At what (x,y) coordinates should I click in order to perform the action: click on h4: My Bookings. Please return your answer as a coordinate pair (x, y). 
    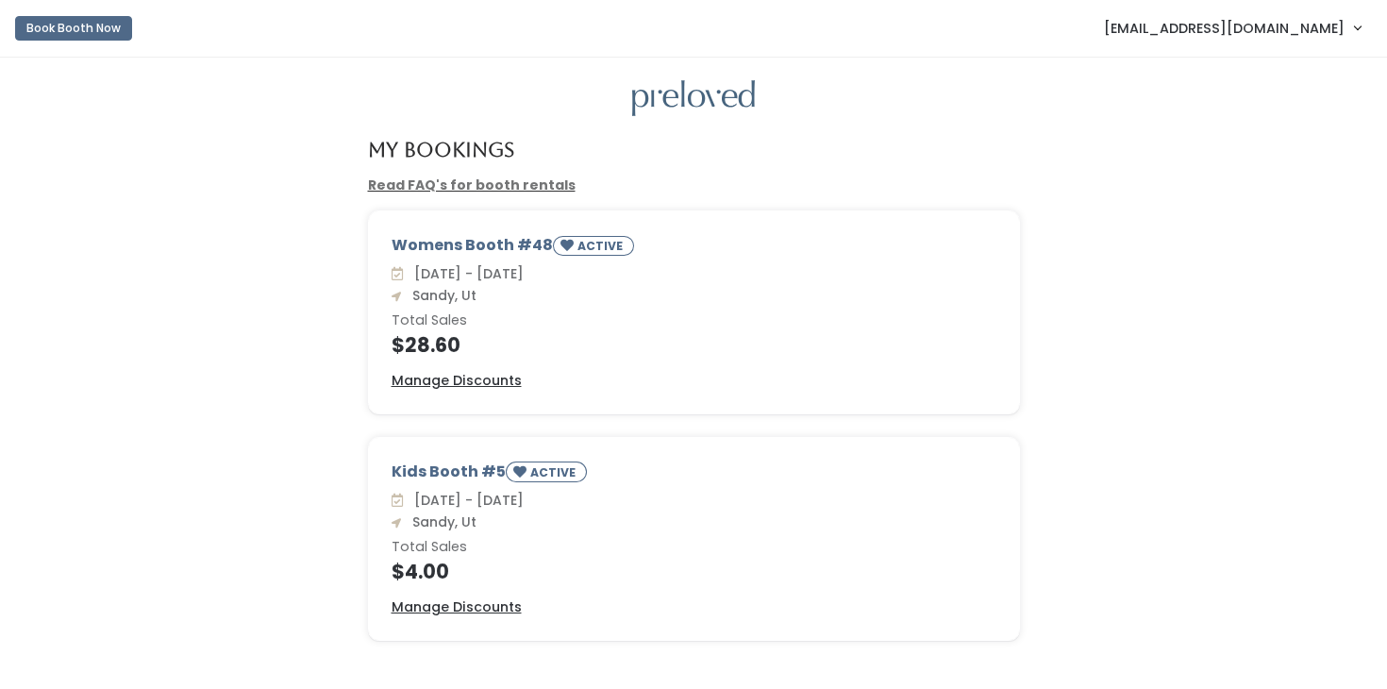
    Looking at the image, I should click on (441, 149).